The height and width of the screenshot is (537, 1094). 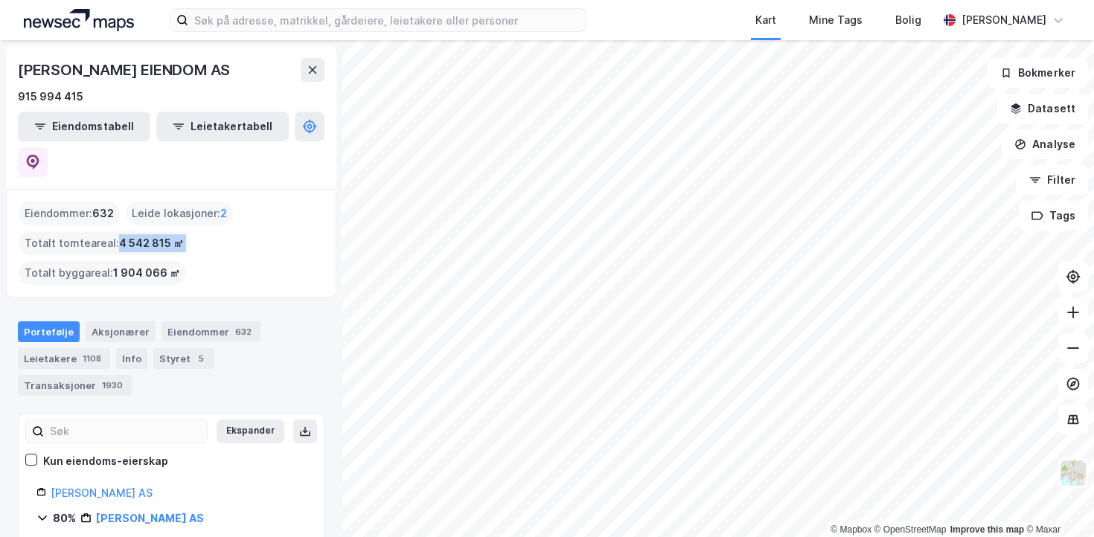 What do you see at coordinates (48, 332) in the screenshot?
I see `div: Portefølje` at bounding box center [48, 332].